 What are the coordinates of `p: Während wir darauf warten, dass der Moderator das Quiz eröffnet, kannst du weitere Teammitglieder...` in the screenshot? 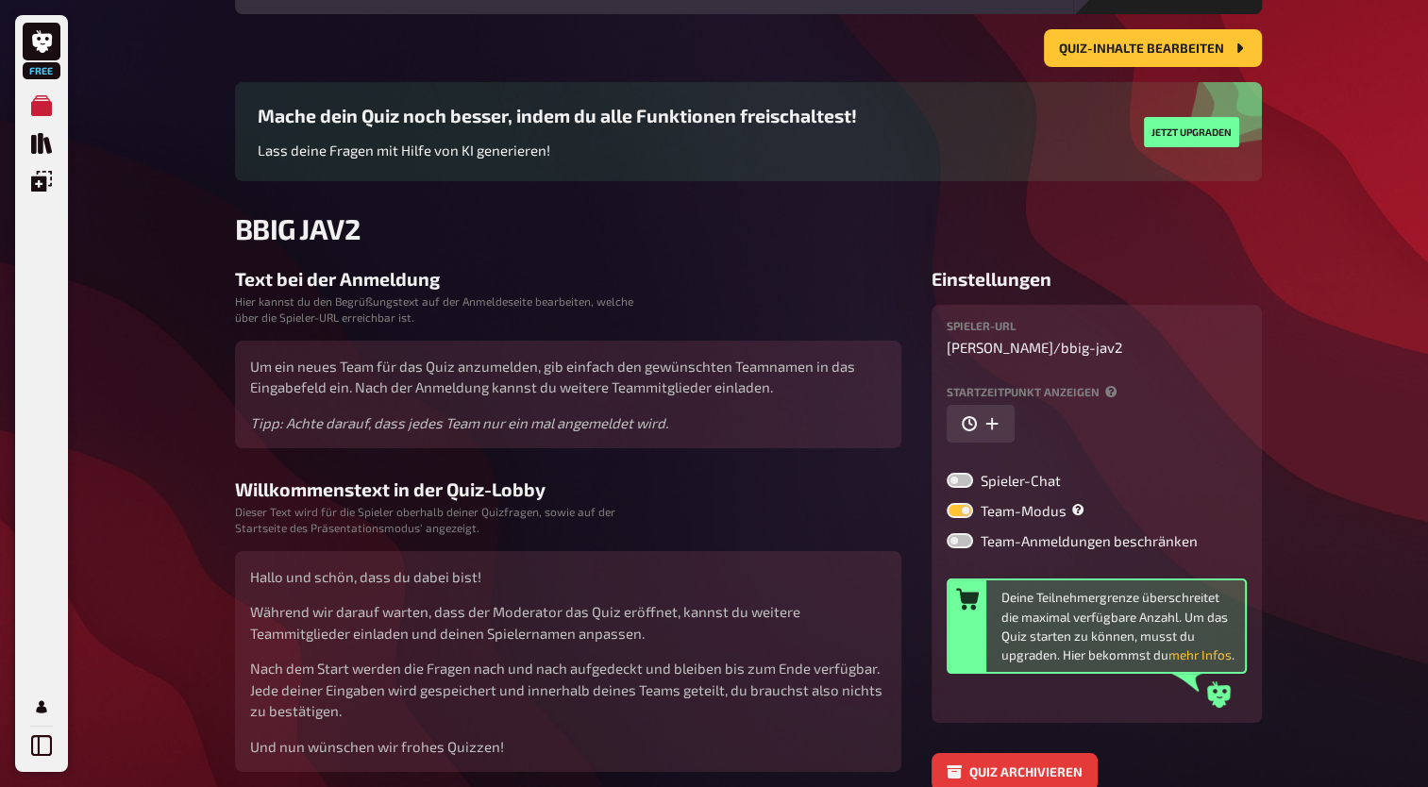 It's located at (568, 622).